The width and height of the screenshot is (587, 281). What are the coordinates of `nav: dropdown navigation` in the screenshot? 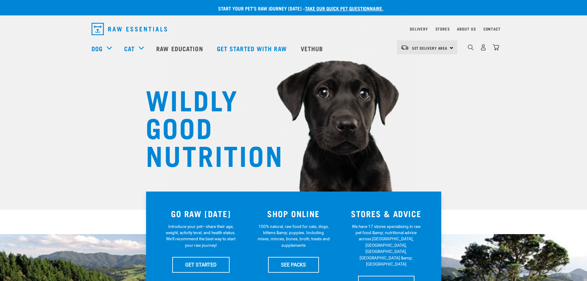 It's located at (294, 29).